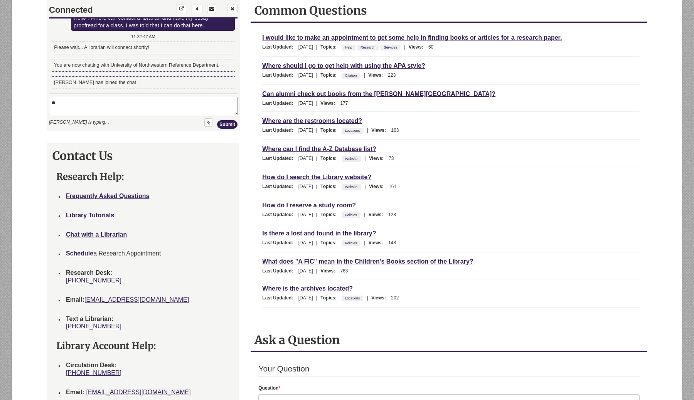  What do you see at coordinates (79, 253) in the screenshot?
I see `a: Schedule` at bounding box center [79, 253].